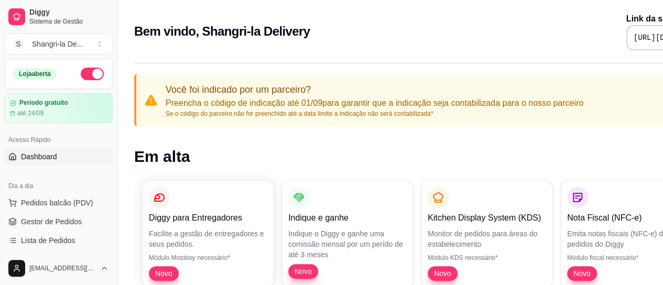 Image resolution: width=663 pixels, height=285 pixels. What do you see at coordinates (58, 222) in the screenshot?
I see `a: Gestor de Pedidos` at bounding box center [58, 222].